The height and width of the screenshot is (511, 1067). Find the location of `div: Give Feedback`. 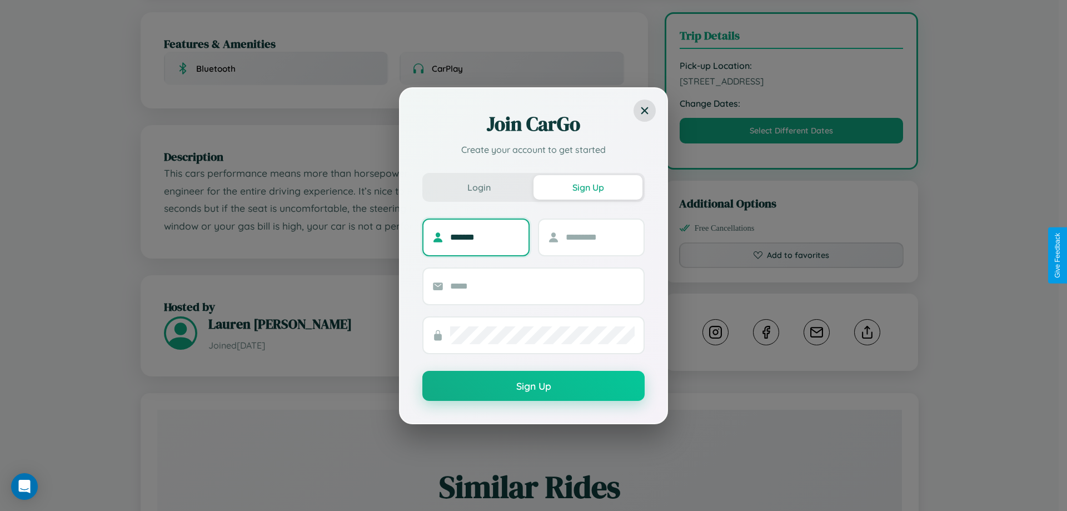

div: Give Feedback is located at coordinates (1057, 255).